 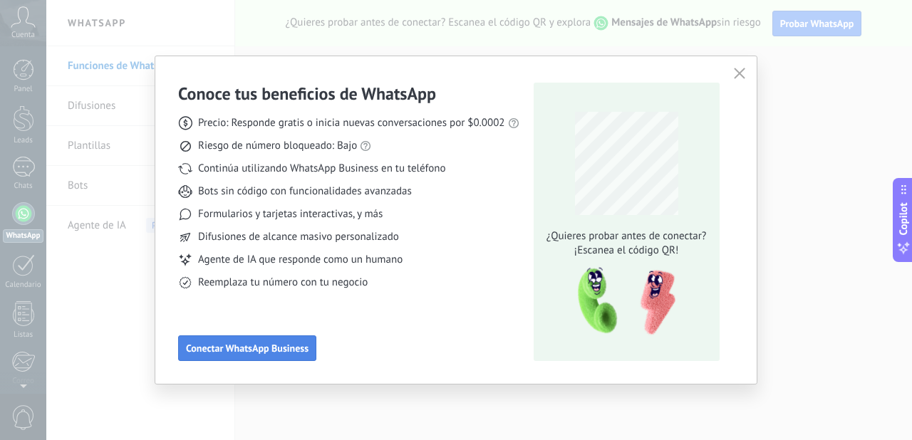 I want to click on span: Continúa utilizando WhatsApp Business en tu teléfono, so click(x=321, y=169).